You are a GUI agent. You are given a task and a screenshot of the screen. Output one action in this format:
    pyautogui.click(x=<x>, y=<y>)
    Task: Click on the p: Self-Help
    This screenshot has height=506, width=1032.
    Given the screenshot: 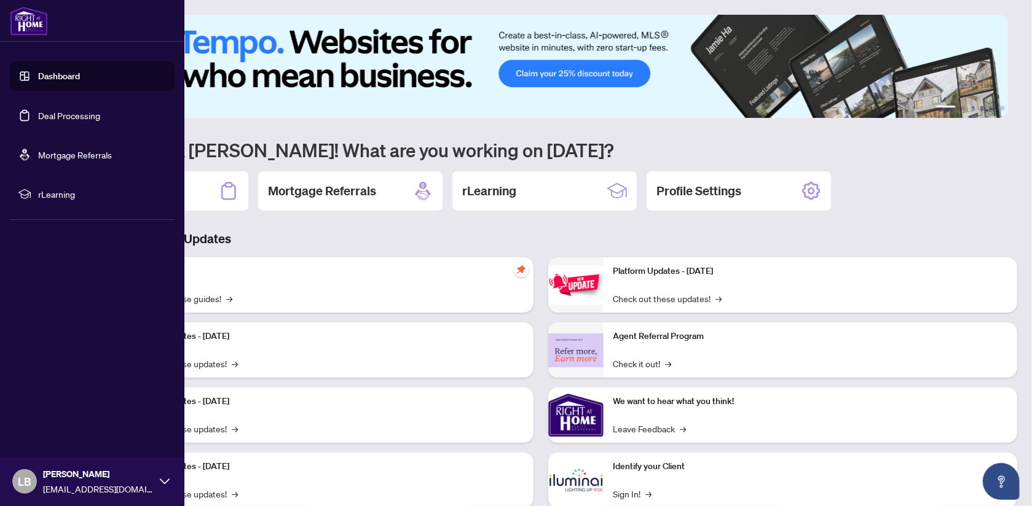 What is the action you would take?
    pyautogui.click(x=326, y=272)
    